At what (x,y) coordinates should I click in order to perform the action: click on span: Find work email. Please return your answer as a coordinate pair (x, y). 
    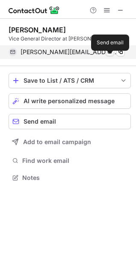
    Looking at the image, I should click on (75, 161).